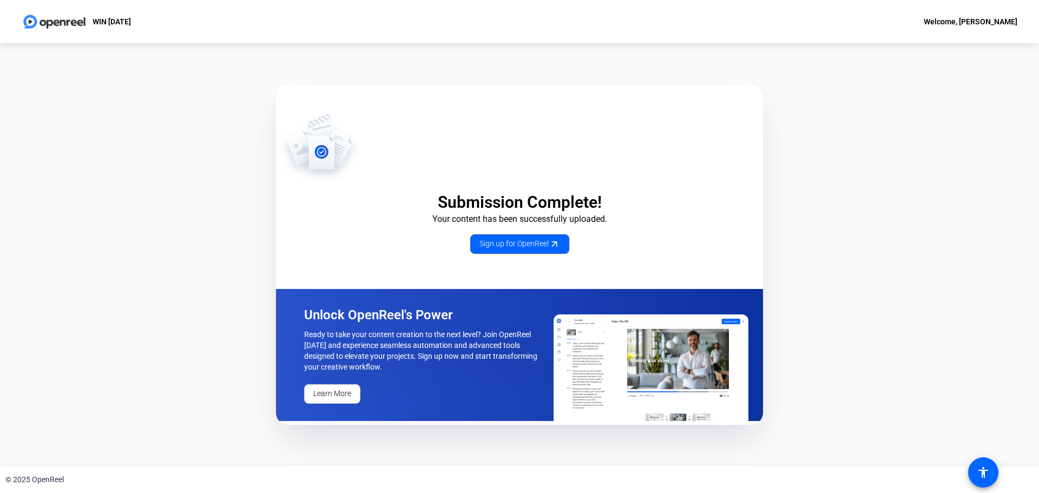 The width and height of the screenshot is (1039, 493). I want to click on a: Sign up for OpenReel, so click(519, 244).